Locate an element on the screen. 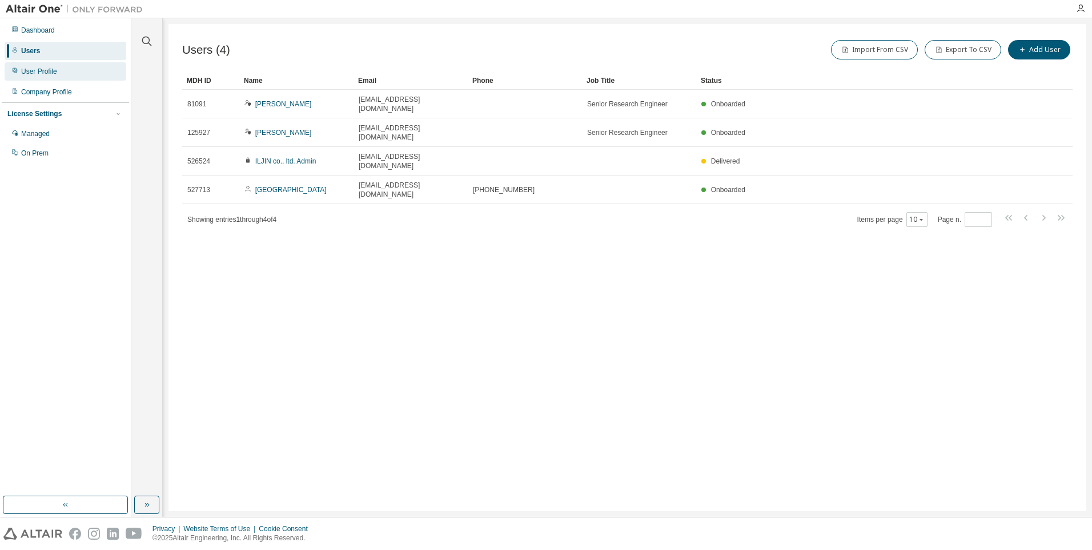  span: Users (4) is located at coordinates (206, 50).